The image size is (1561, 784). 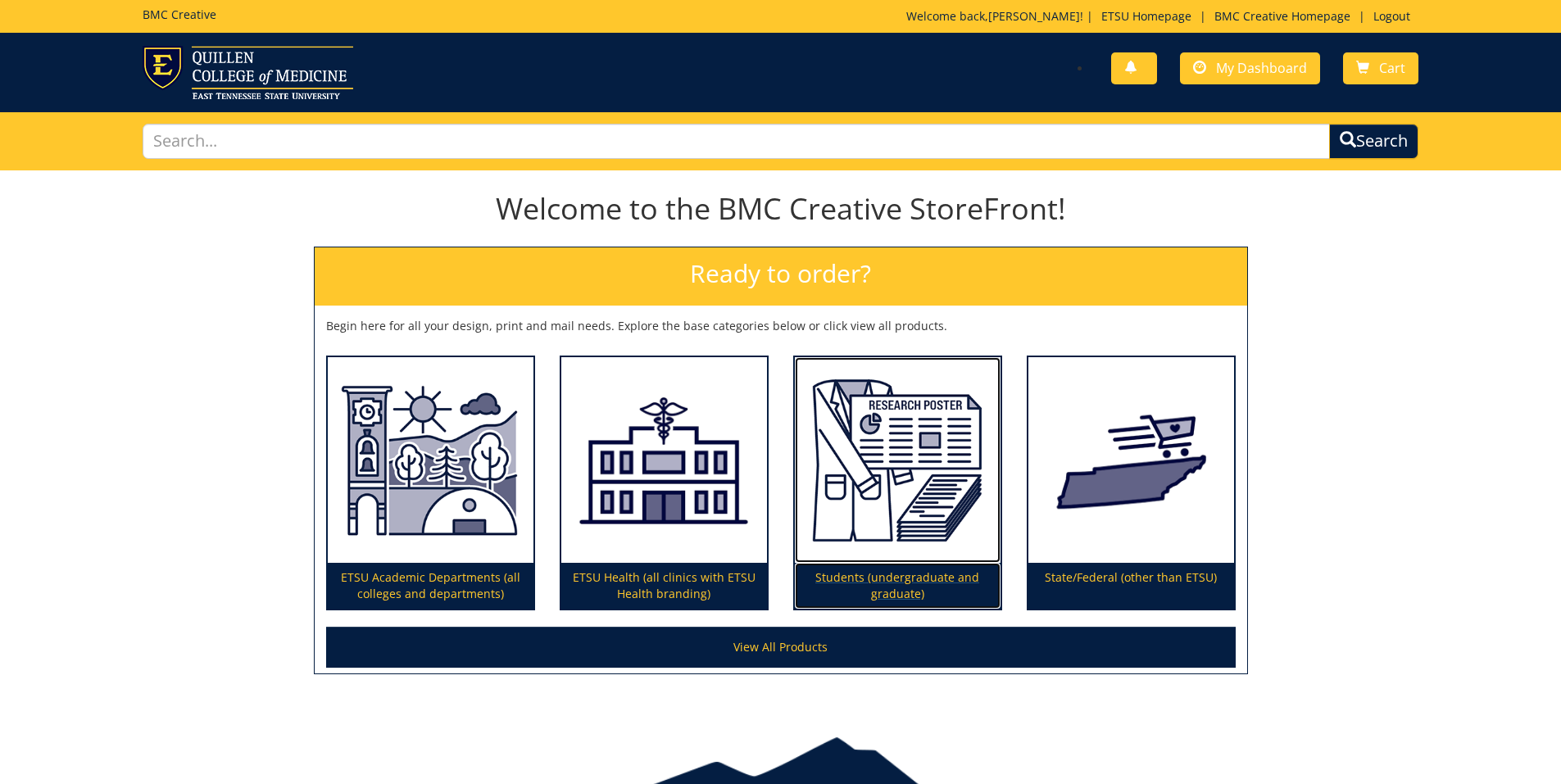 What do you see at coordinates (248, 72) in the screenshot?
I see `img: ETSU logo` at bounding box center [248, 72].